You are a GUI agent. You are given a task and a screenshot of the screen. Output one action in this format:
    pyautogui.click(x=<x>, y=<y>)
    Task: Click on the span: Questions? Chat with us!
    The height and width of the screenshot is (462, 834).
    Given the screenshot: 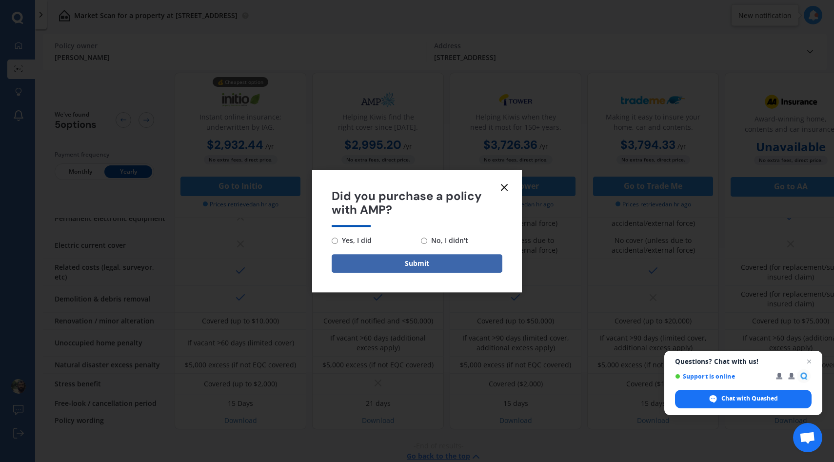 What is the action you would take?
    pyautogui.click(x=743, y=361)
    